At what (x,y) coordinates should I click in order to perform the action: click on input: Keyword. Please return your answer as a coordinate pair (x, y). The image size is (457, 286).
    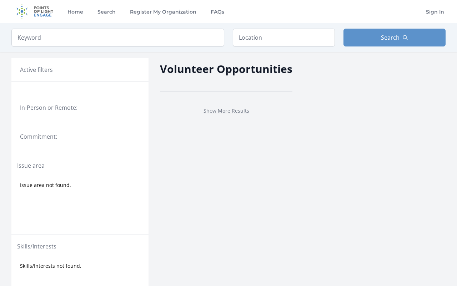
    Looking at the image, I should click on (118, 38).